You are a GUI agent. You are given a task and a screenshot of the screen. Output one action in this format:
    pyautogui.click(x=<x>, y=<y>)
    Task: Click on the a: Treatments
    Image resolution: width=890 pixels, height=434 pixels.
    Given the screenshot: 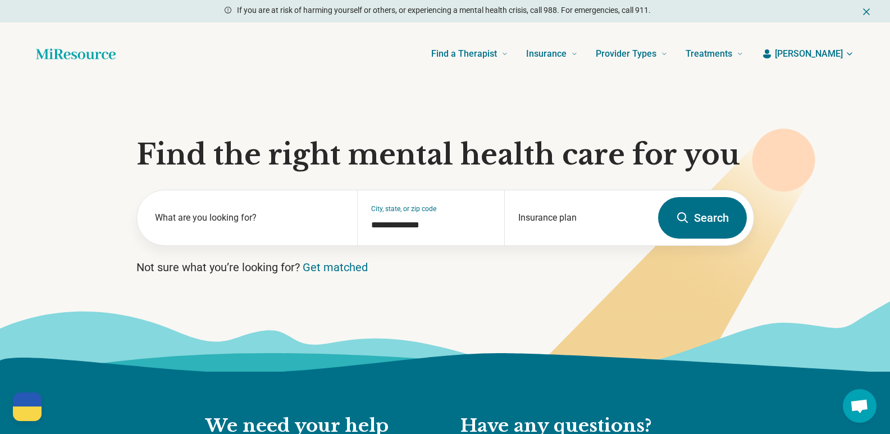 What is the action you would take?
    pyautogui.click(x=714, y=54)
    